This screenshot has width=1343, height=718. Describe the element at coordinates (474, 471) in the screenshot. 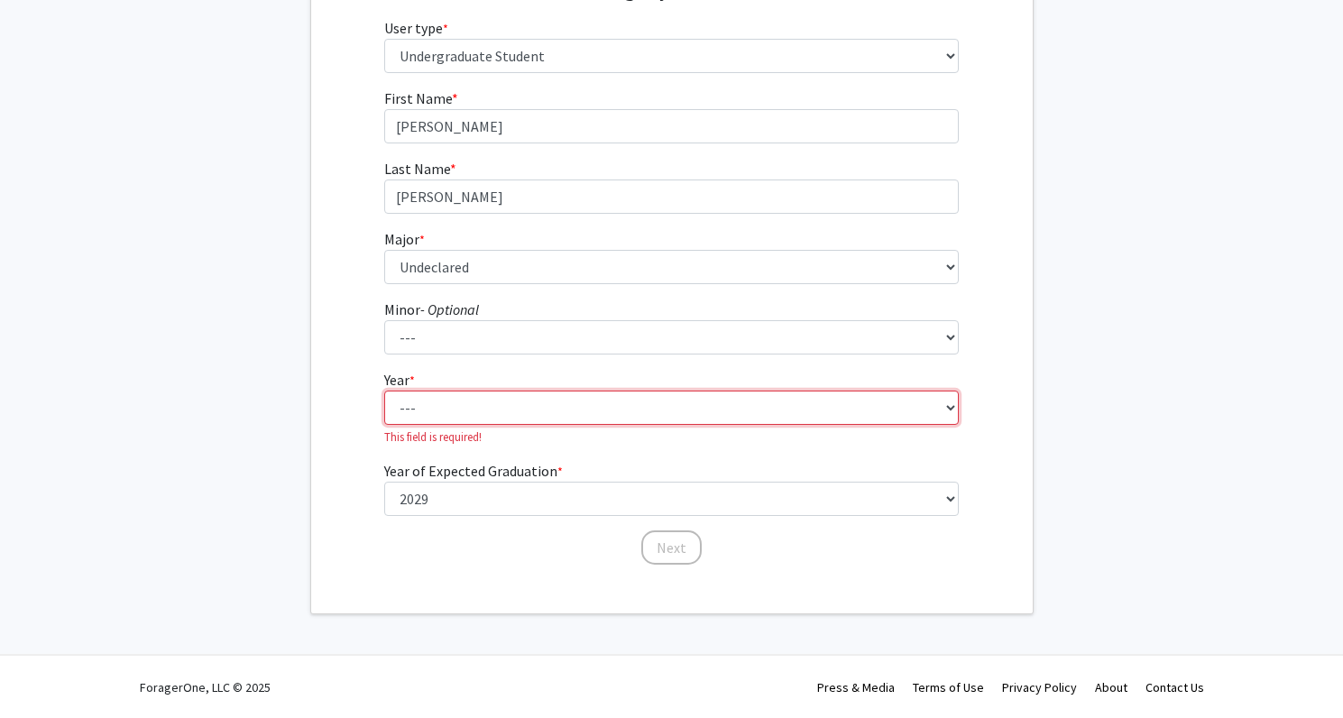

I see `label: Year of Expected Graduation` at that location.